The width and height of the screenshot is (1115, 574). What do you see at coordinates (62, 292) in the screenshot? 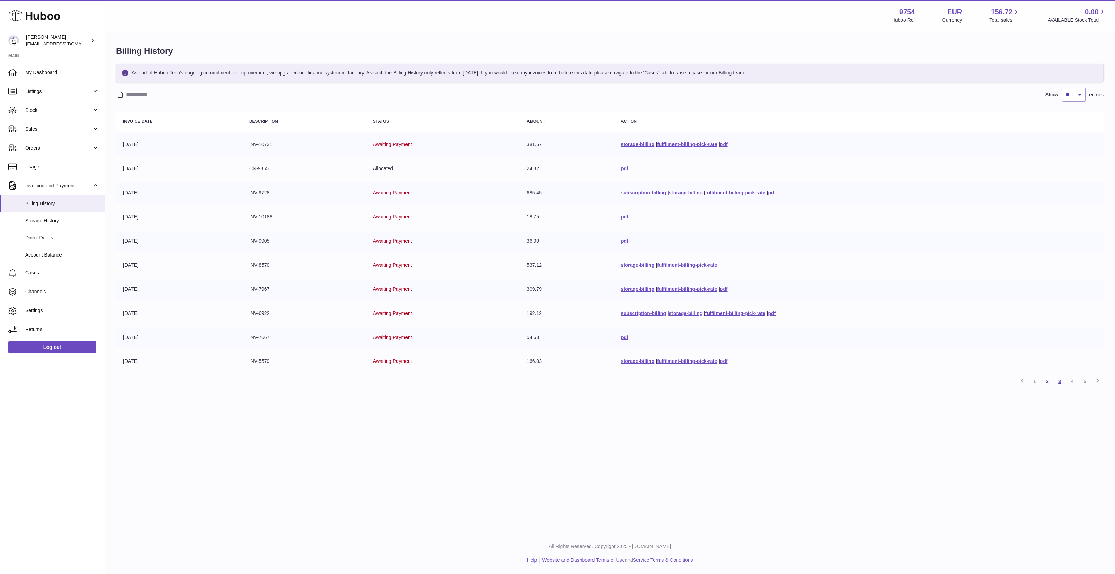
I see `span: Channels` at bounding box center [62, 292].